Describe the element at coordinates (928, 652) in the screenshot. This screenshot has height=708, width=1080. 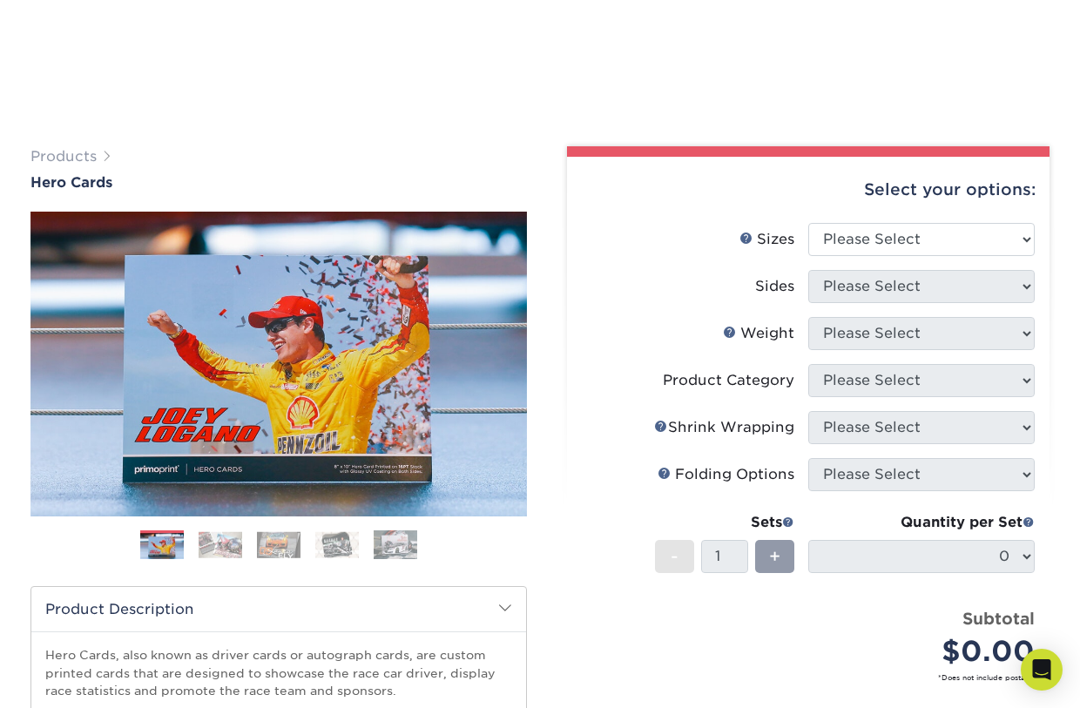
I see `div: $0.00` at that location.